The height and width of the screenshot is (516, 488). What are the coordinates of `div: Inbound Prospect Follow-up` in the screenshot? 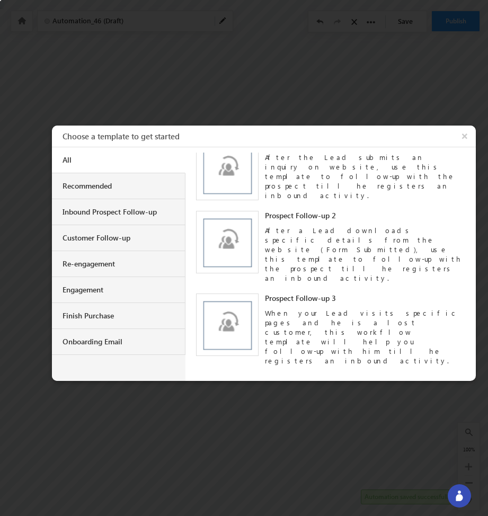 It's located at (120, 212).